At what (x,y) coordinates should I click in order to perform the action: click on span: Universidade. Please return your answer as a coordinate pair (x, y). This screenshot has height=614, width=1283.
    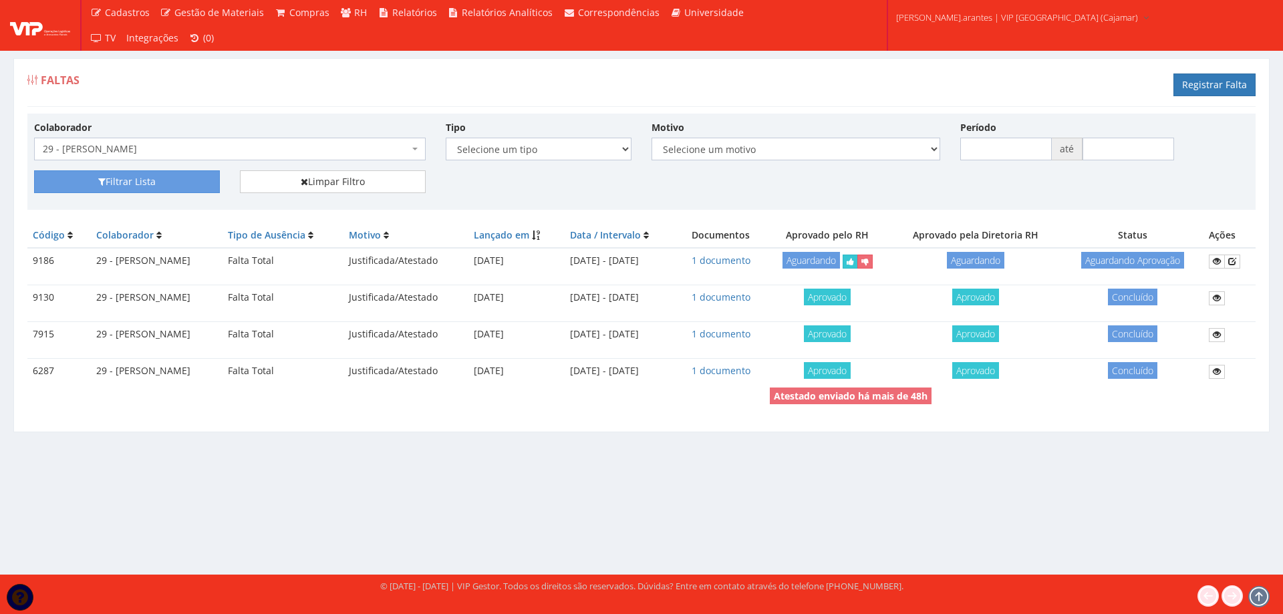
    Looking at the image, I should click on (714, 12).